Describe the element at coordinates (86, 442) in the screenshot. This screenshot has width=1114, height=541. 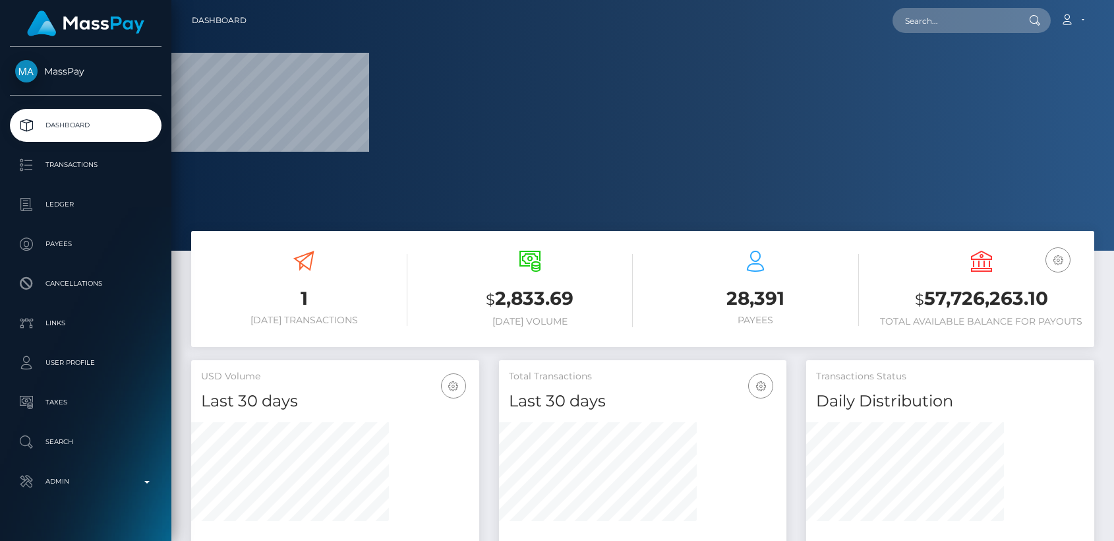
I see `a: Search` at that location.